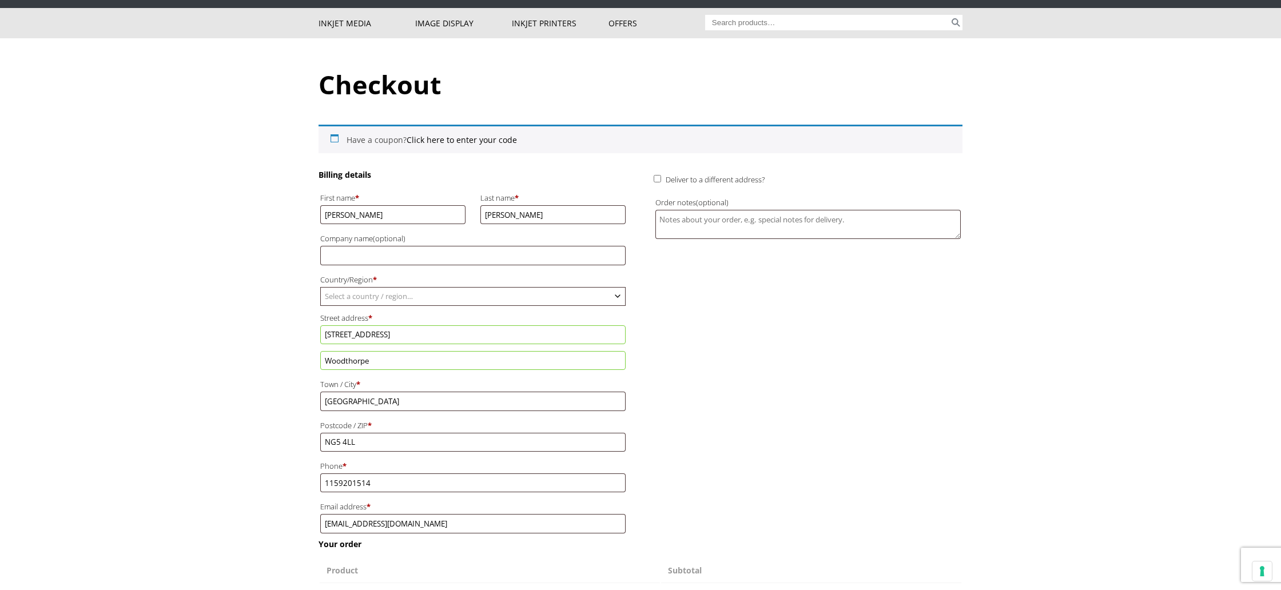 The image size is (1281, 590). I want to click on label: Email address, so click(473, 507).